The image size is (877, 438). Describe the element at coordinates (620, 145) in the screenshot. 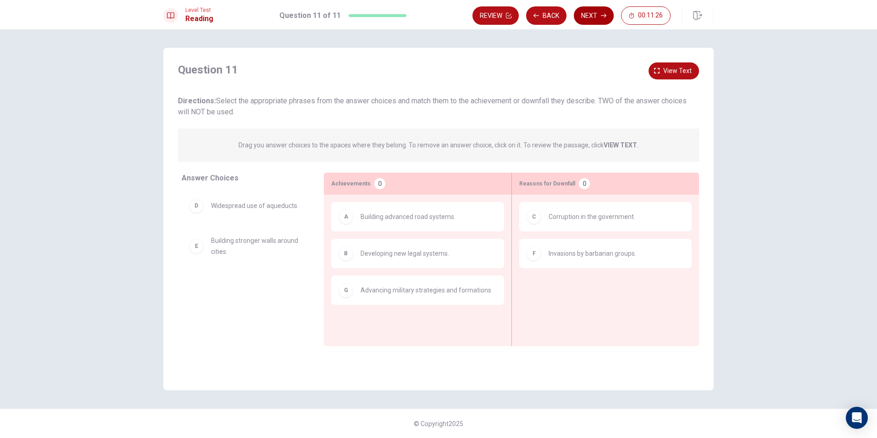

I see `strong: VIEW TEXT` at that location.